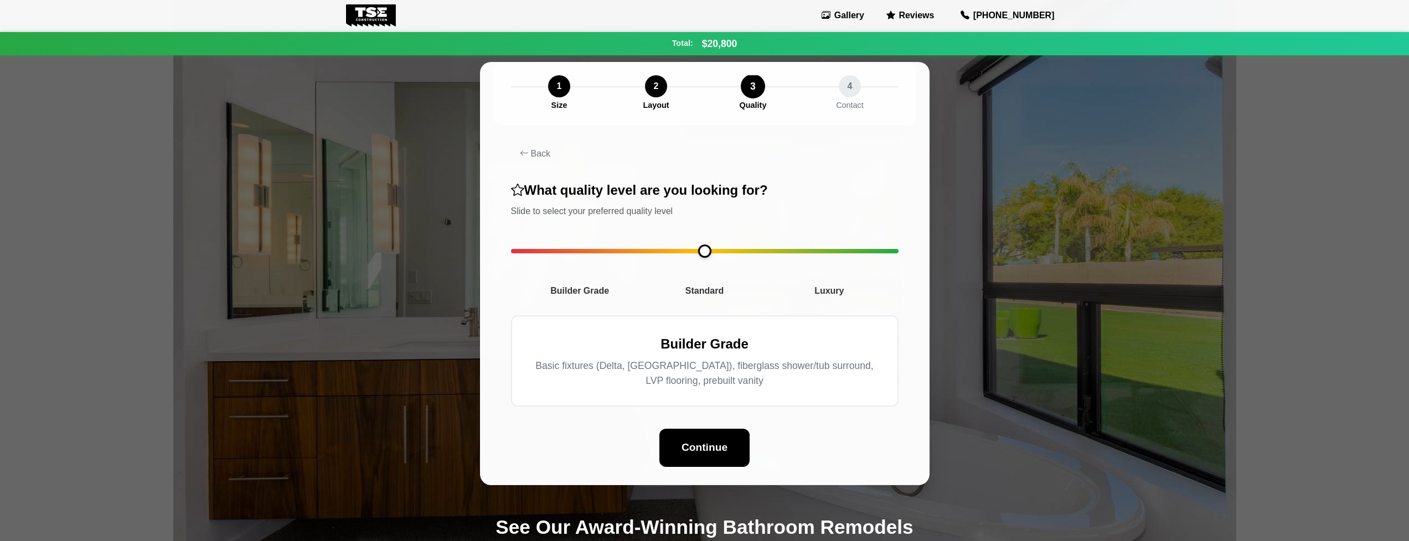 Image resolution: width=1409 pixels, height=541 pixels. What do you see at coordinates (753, 86) in the screenshot?
I see `div: 3` at bounding box center [753, 86].